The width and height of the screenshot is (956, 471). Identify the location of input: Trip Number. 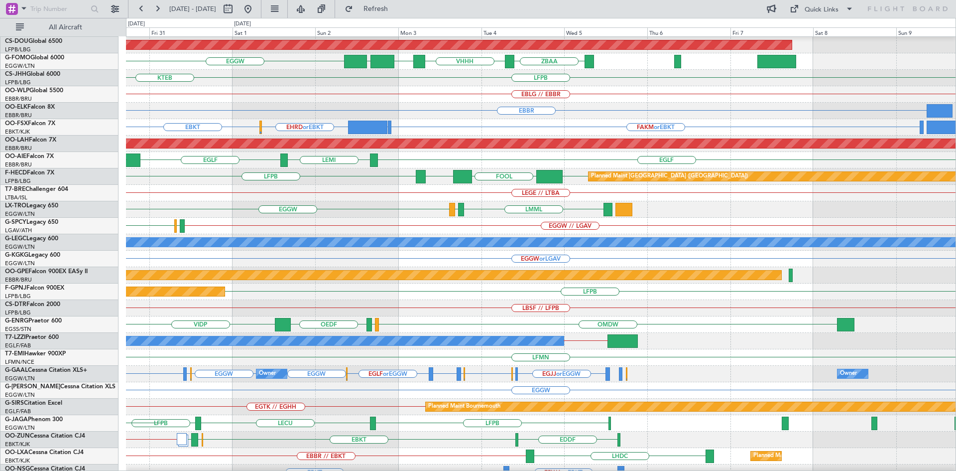
(59, 9).